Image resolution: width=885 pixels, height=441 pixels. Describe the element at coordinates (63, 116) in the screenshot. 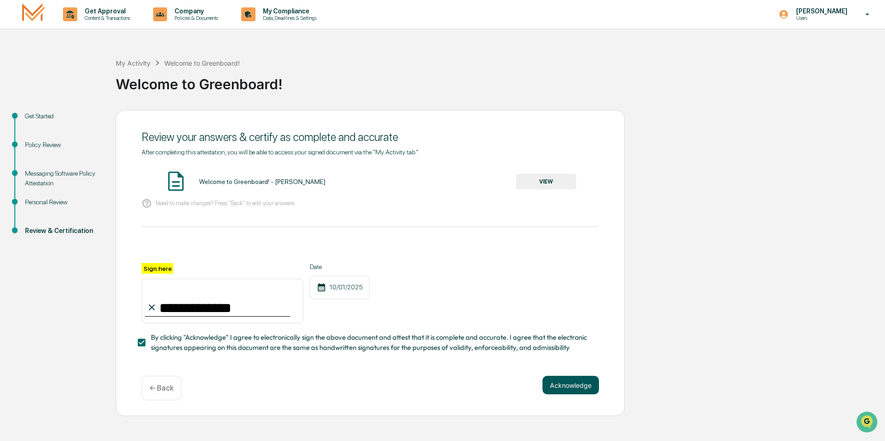

I see `div: Get Started` at that location.